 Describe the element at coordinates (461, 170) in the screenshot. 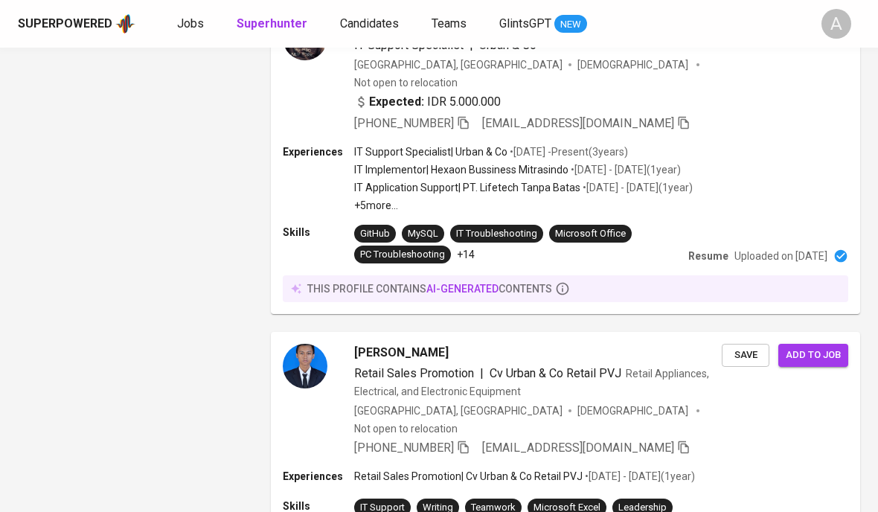

I see `p: IT Implementor | Hexaon Bussiness Mitrasindo` at that location.